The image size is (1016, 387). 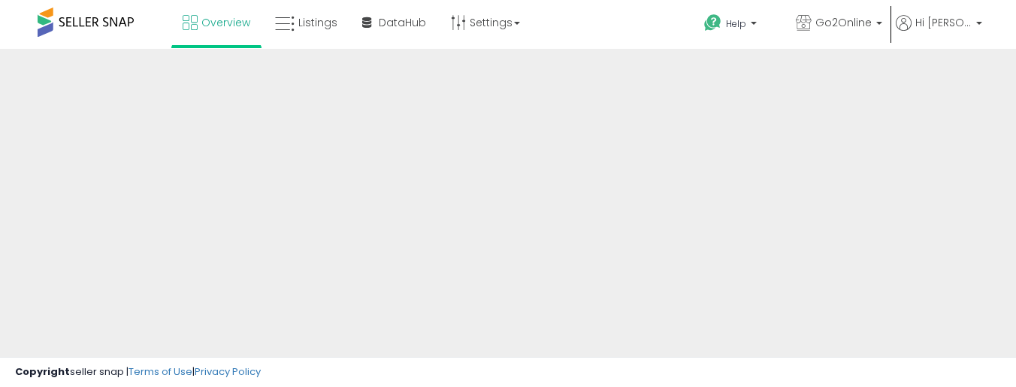 I want to click on span: Go2Online, so click(x=843, y=23).